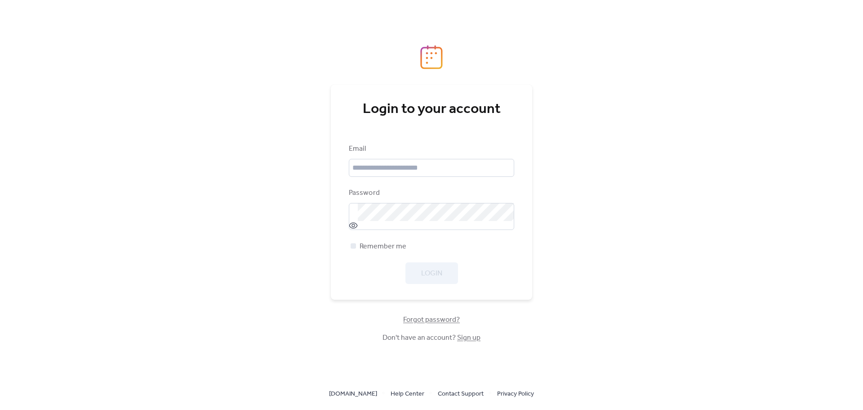 The image size is (863, 410). Describe the element at coordinates (469, 337) in the screenshot. I see `a: Sign up` at that location.